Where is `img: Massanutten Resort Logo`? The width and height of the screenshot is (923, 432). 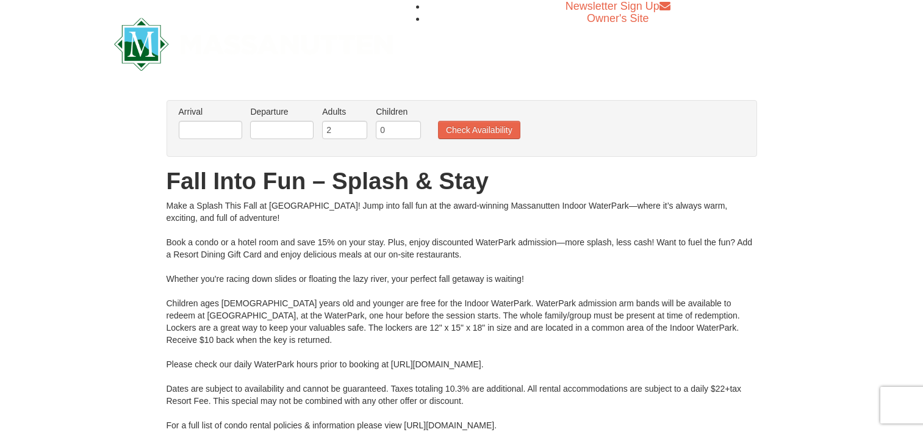
img: Massanutten Resort Logo is located at coordinates (254, 44).